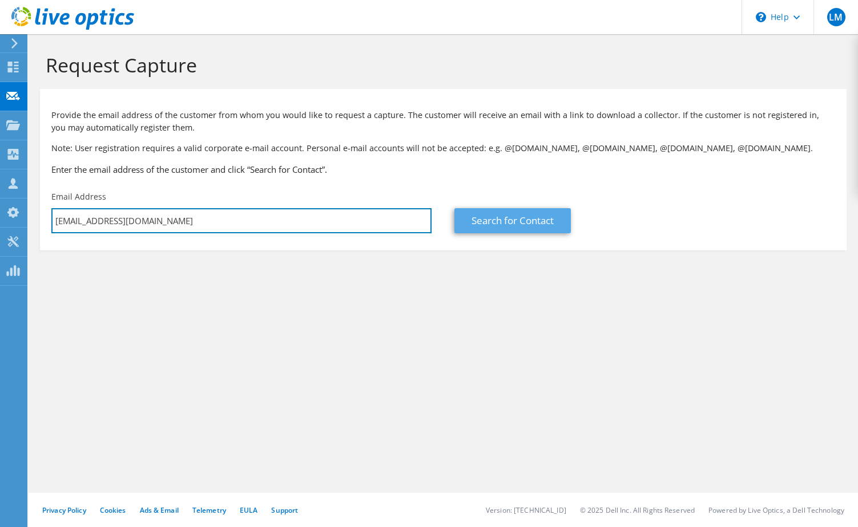  Describe the element at coordinates (443, 122) in the screenshot. I see `p: Provide the email address of the customer from whom you would like to request a capture. The cust...` at that location.